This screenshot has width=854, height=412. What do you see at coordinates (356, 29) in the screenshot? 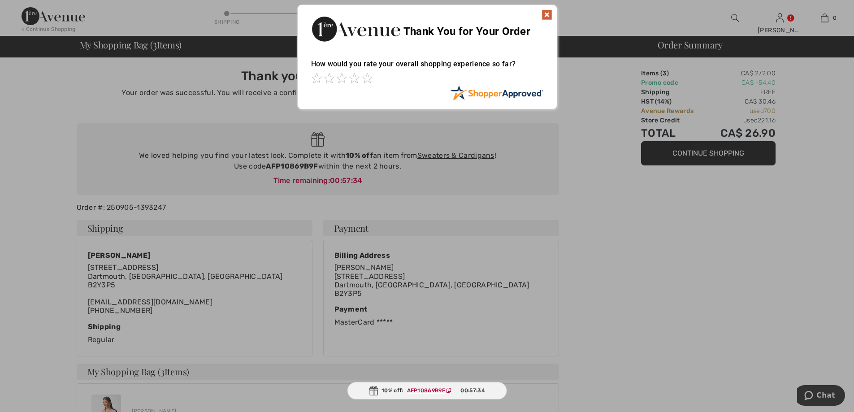
I see `img: Thank You for Your Order` at bounding box center [356, 29].